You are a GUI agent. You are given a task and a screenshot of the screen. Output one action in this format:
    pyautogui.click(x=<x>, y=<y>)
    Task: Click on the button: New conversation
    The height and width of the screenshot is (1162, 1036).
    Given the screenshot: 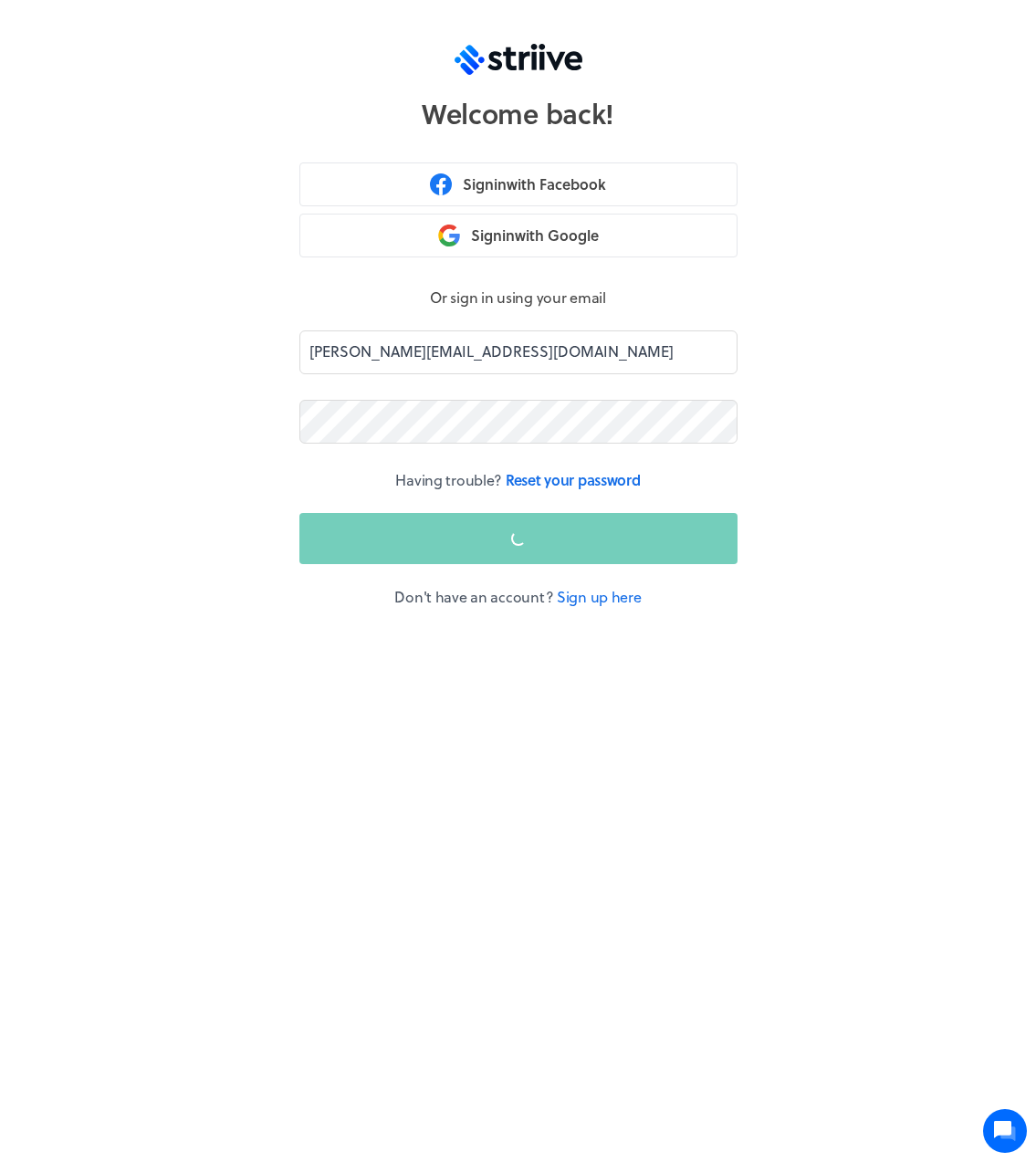 What is the action you would take?
    pyautogui.click(x=182, y=231)
    